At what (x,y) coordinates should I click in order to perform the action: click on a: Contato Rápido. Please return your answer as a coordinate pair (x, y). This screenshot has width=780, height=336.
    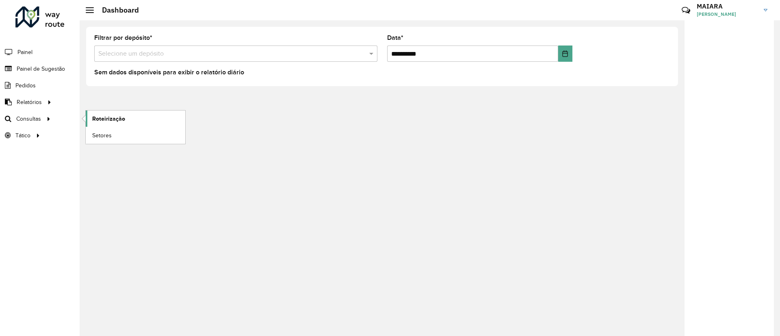
    Looking at the image, I should click on (686, 10).